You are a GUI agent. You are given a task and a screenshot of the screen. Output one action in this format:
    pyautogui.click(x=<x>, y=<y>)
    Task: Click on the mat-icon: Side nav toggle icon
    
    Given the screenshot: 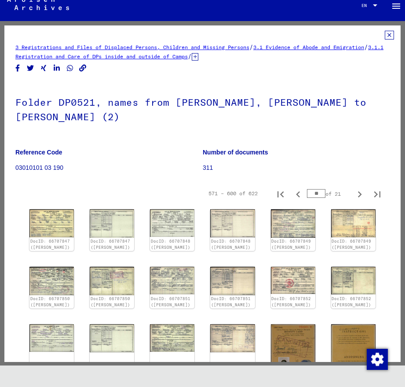 What is the action you would take?
    pyautogui.click(x=396, y=6)
    